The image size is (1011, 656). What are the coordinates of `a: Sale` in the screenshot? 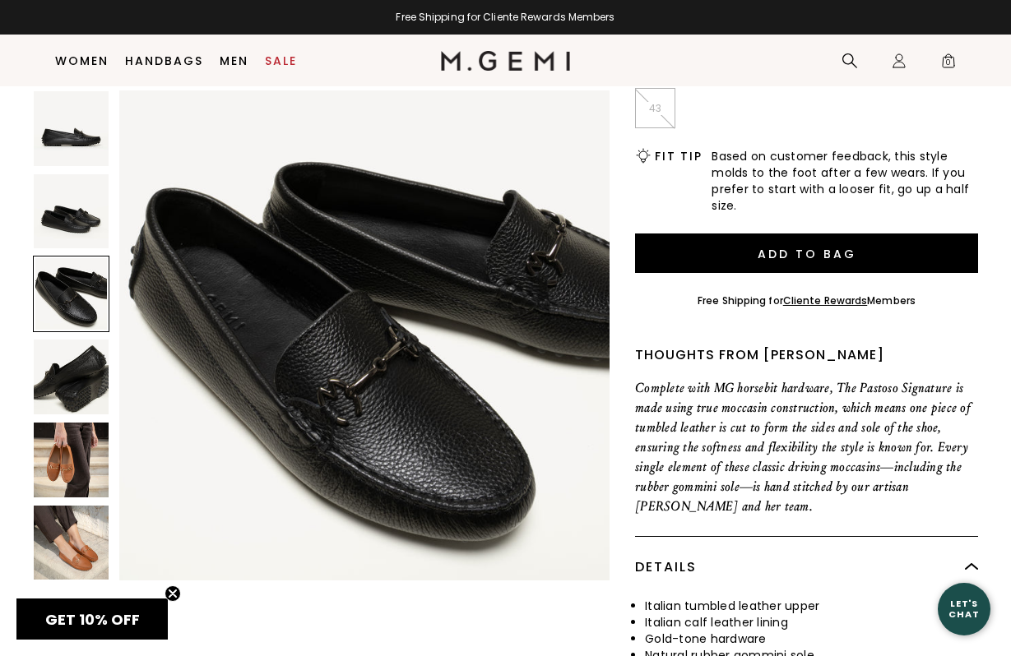 It's located at (280, 61).